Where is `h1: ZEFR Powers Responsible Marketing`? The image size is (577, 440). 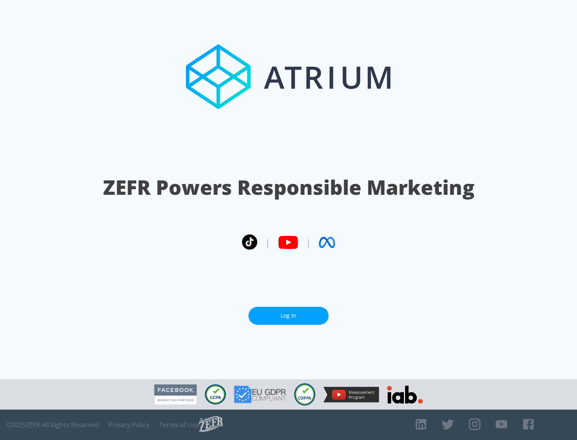
h1: ZEFR Powers Responsible Marketing is located at coordinates (288, 187).